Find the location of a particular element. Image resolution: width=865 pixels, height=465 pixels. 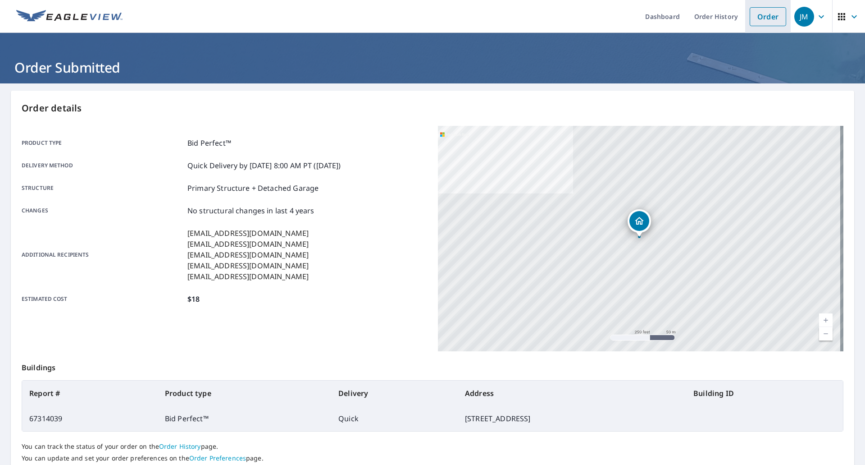

td: Bid Perfect™ is located at coordinates (244, 418).